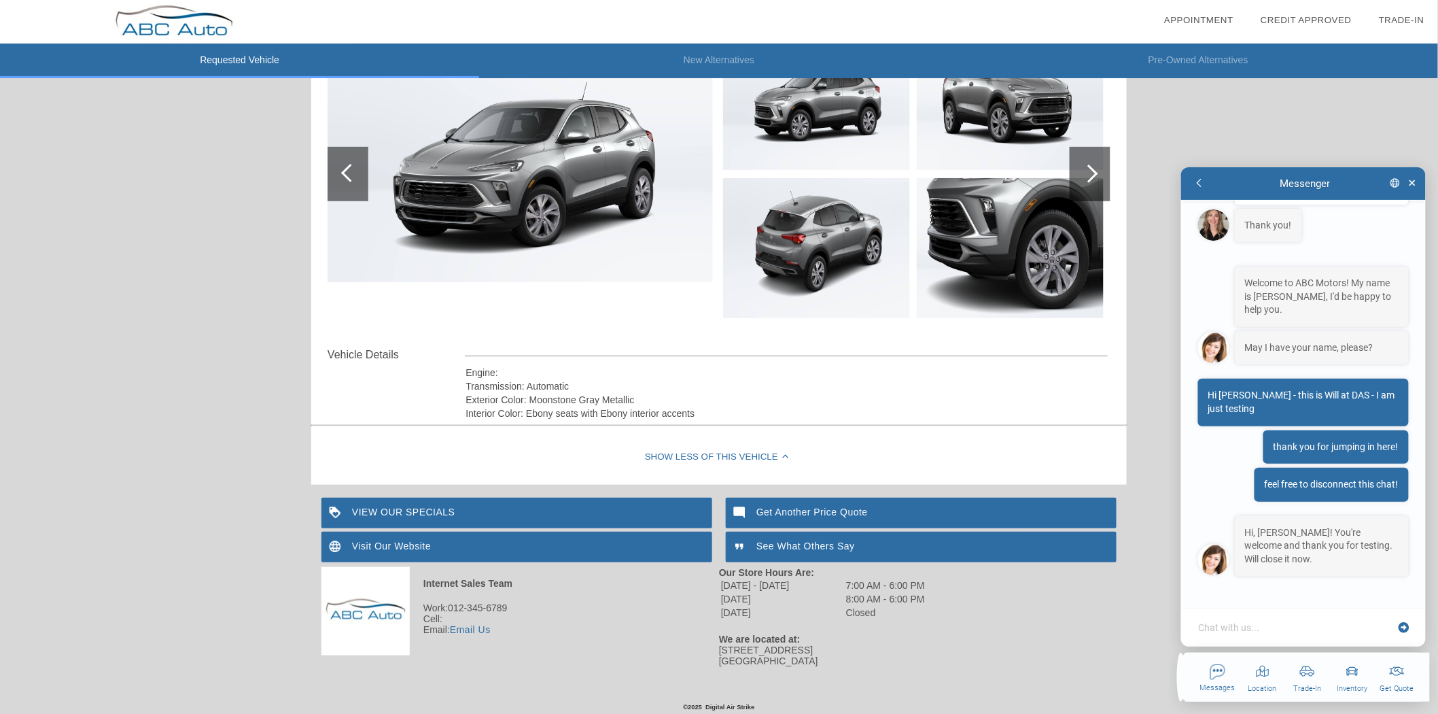  Describe the element at coordinates (396, 355) in the screenshot. I see `div: Vehicle Details` at that location.